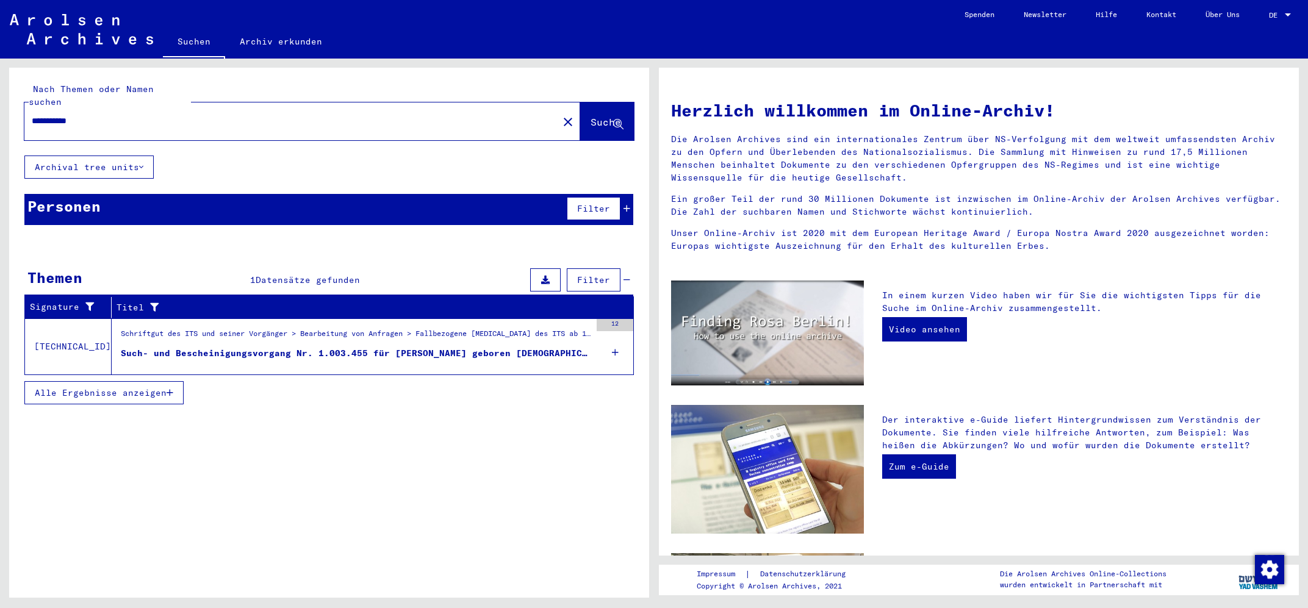 This screenshot has height=608, width=1308. Describe the element at coordinates (91, 95) in the screenshot. I see `mat-label: Nach Themen oder Namen suchen` at that location.